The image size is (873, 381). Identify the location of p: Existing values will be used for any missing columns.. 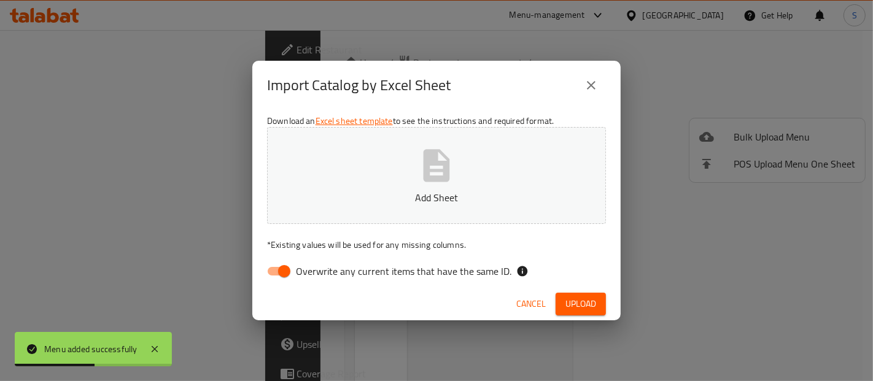
(436, 245).